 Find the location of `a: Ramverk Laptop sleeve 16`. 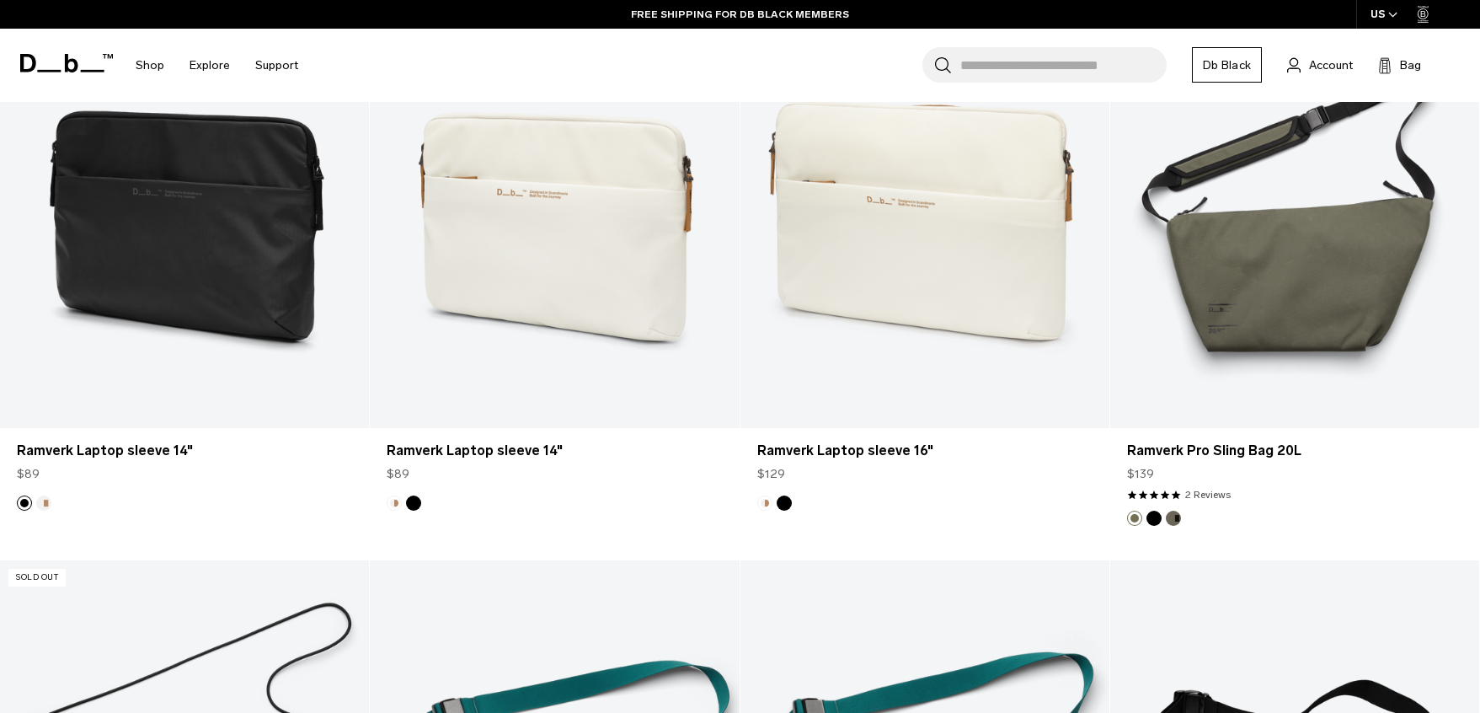

a: Ramverk Laptop sleeve 16 is located at coordinates (925, 222).